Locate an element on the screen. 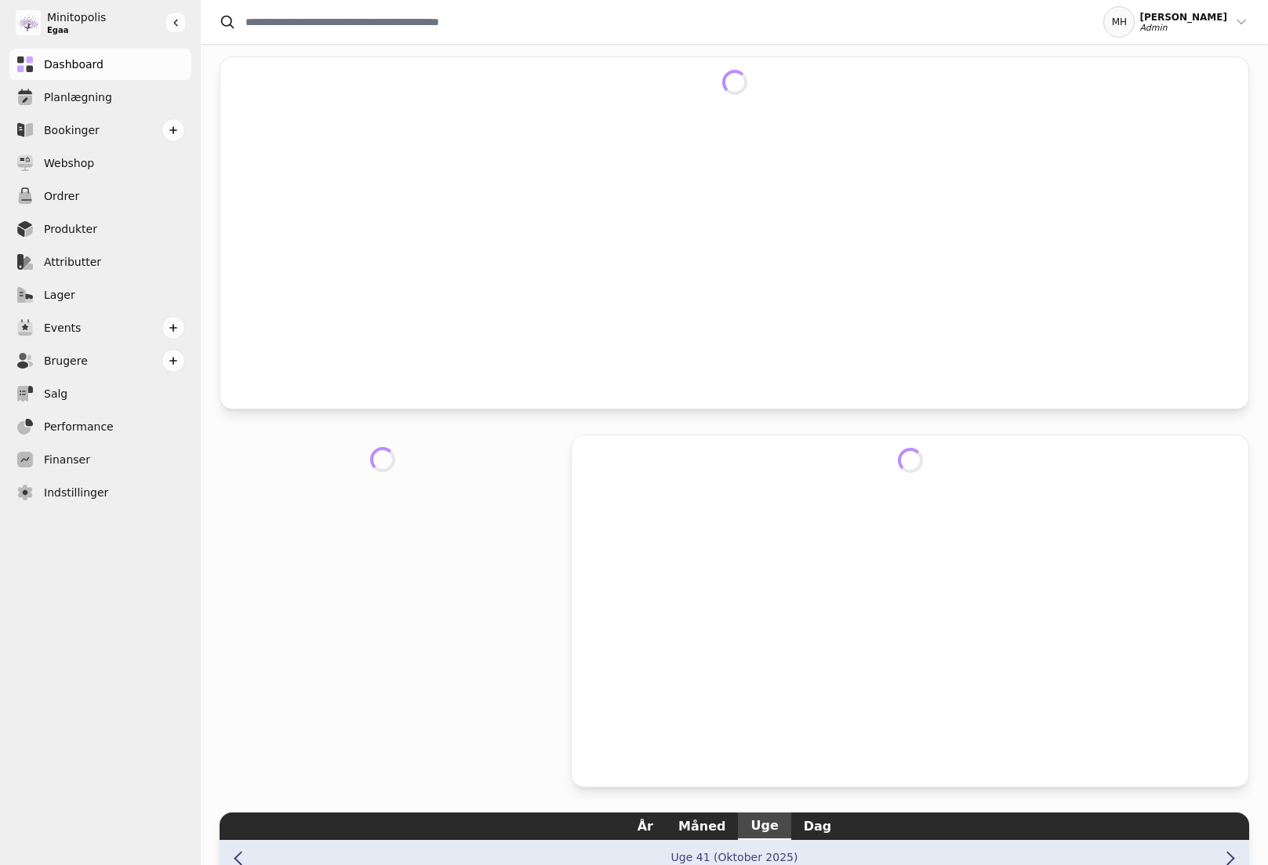 The image size is (1268, 865). button: Dag view is located at coordinates (818, 825).